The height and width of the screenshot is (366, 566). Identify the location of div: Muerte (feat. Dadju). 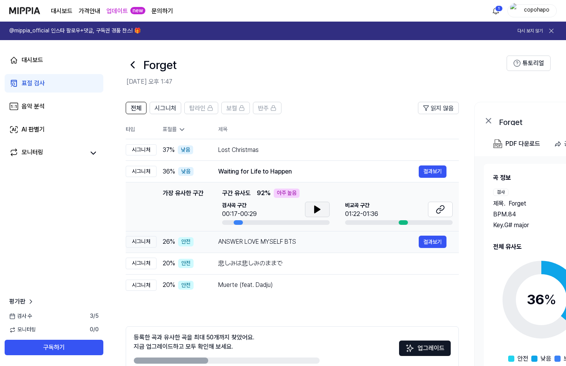
(332, 285).